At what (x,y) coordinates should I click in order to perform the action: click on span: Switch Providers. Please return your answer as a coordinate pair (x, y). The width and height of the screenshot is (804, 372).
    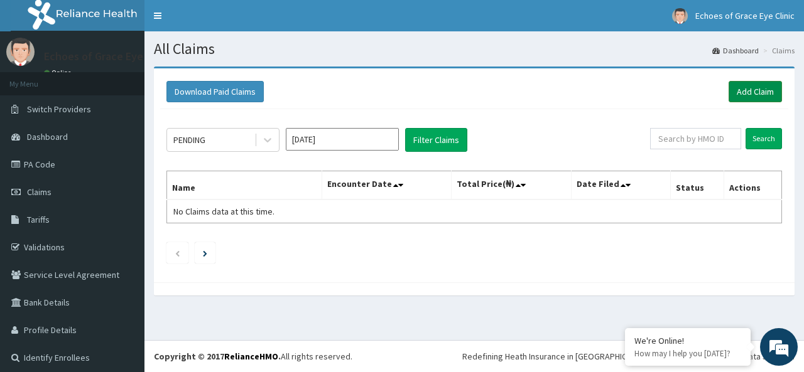
    Looking at the image, I should click on (59, 109).